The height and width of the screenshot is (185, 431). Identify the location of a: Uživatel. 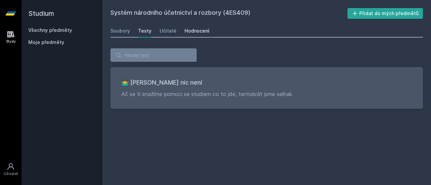
(11, 170).